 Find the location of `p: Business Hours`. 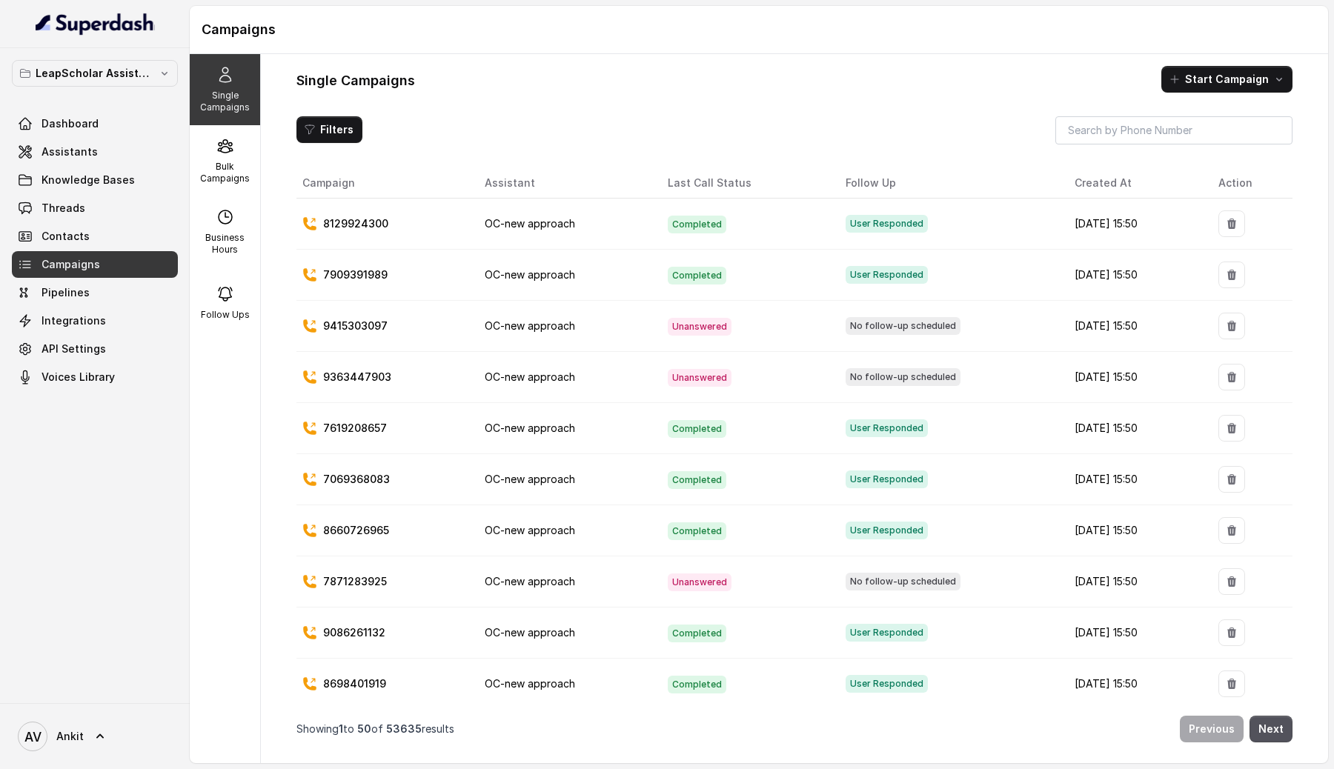

p: Business Hours is located at coordinates (224, 244).